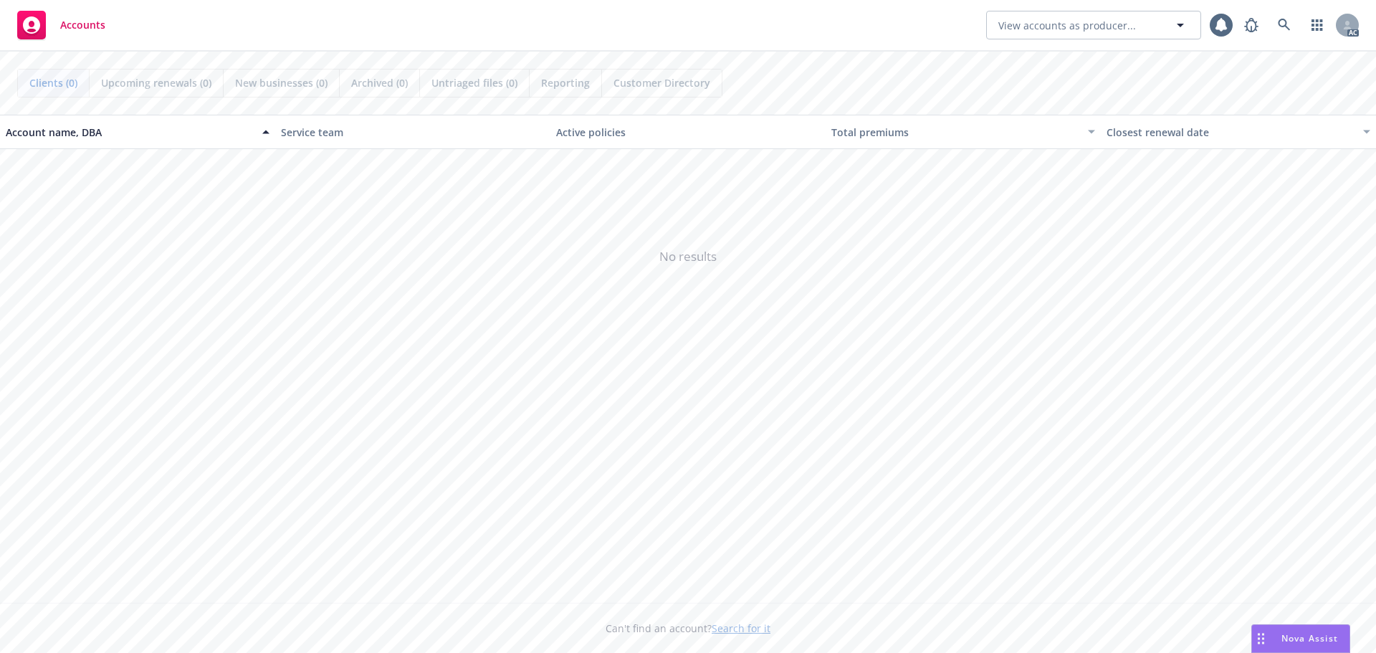  Describe the element at coordinates (61, 25) in the screenshot. I see `a: Accounts` at that location.